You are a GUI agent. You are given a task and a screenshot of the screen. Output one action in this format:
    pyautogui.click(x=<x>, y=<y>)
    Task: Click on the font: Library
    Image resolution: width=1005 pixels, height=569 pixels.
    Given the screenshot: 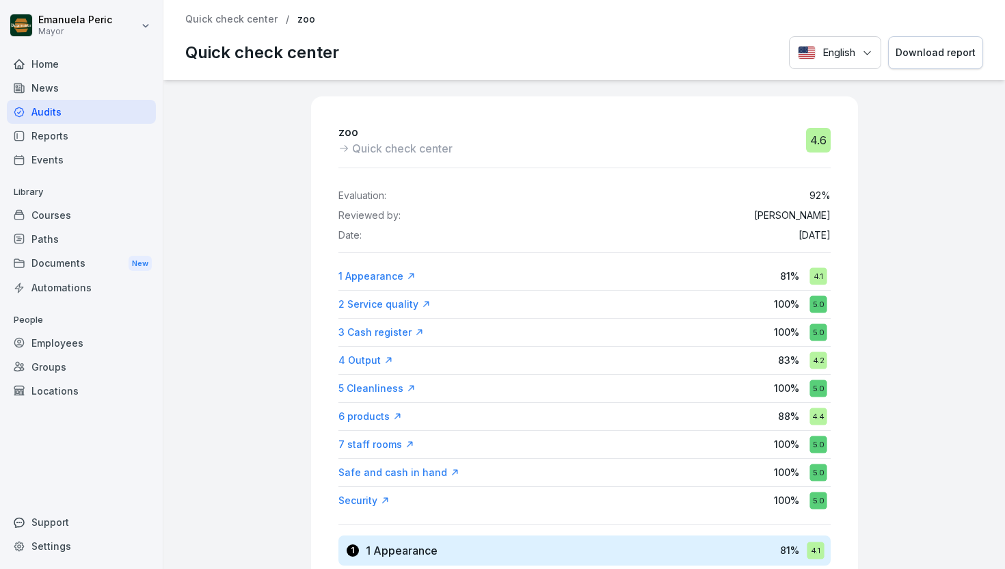 What is the action you would take?
    pyautogui.click(x=28, y=191)
    